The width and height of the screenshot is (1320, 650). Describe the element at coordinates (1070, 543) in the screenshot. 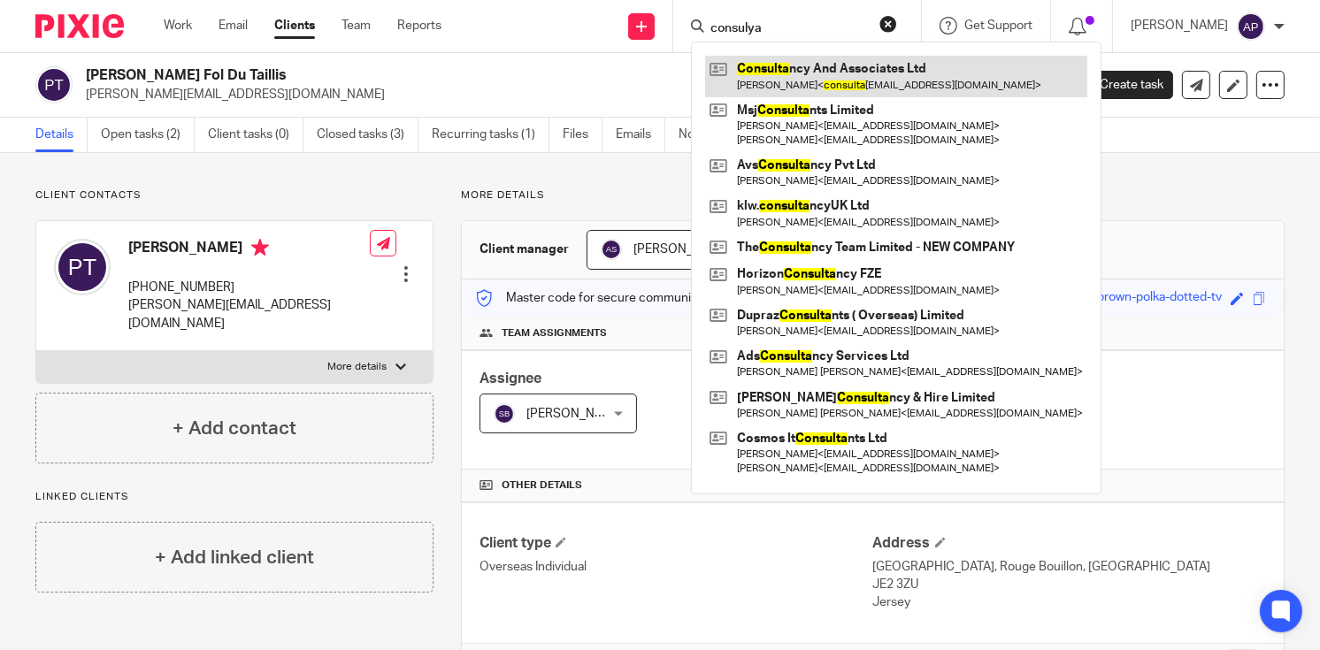

I see `h4: Address` at that location.